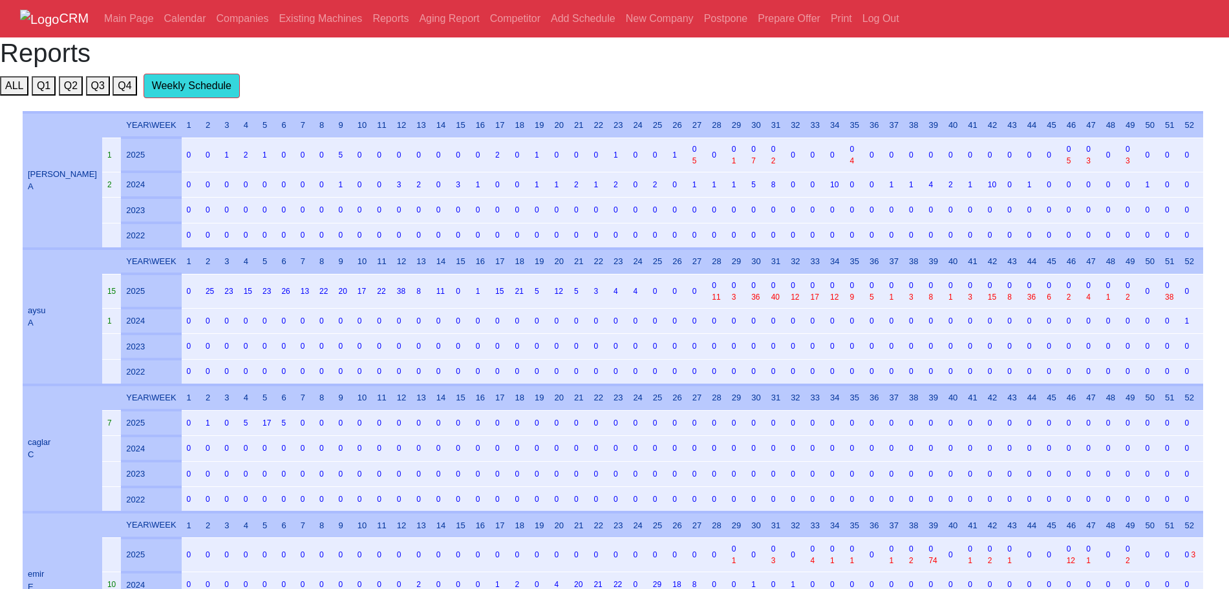  What do you see at coordinates (191, 86) in the screenshot?
I see `a: Weekly Schedule` at bounding box center [191, 86].